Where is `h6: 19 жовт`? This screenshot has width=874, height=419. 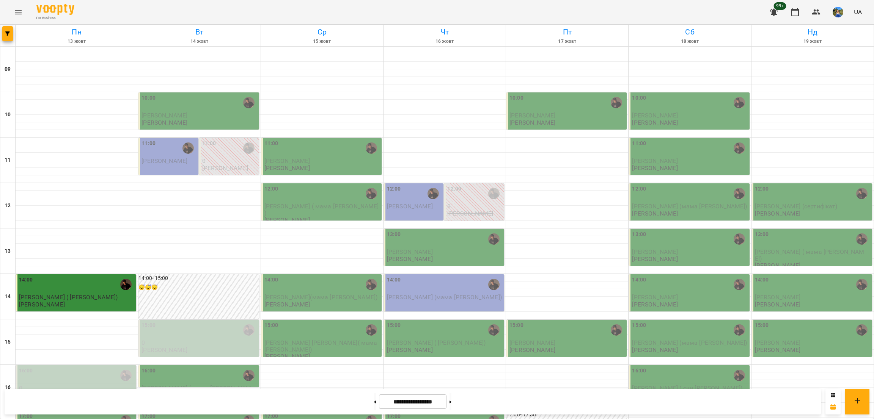
h6: 19 жовт is located at coordinates (812, 41).